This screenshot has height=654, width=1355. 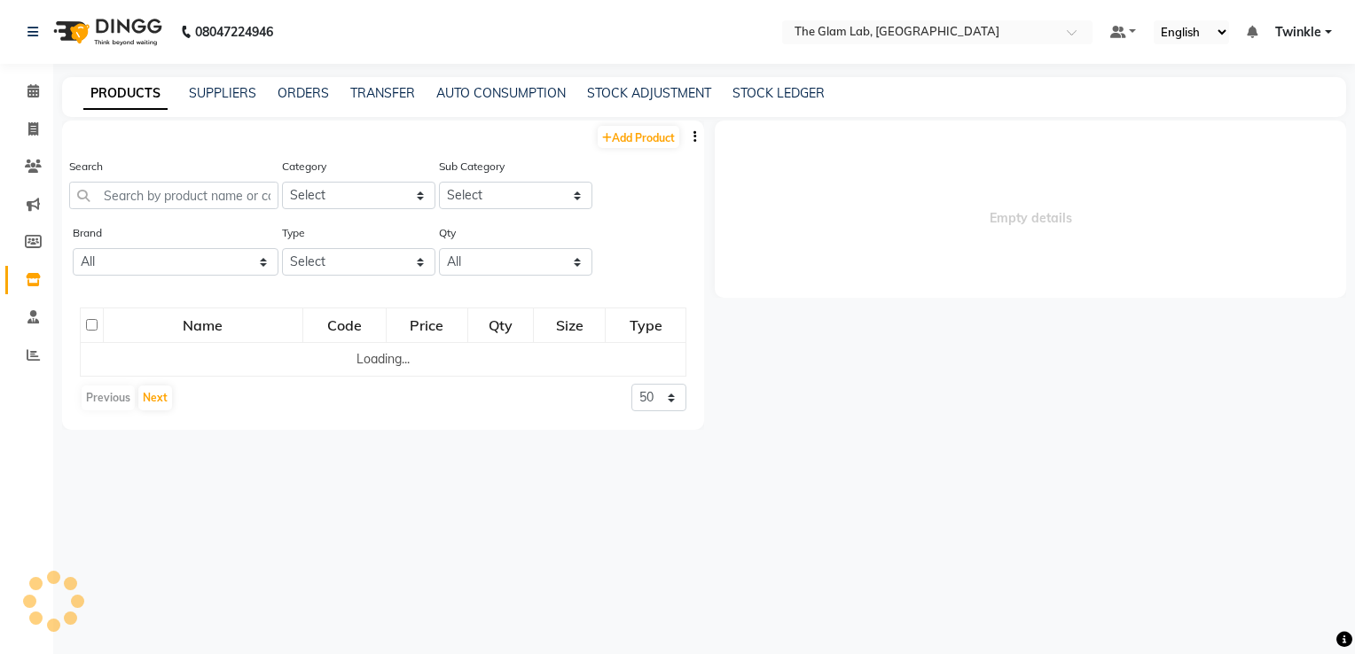 What do you see at coordinates (501, 93) in the screenshot?
I see `a: AUTO CONSUMPTION` at bounding box center [501, 93].